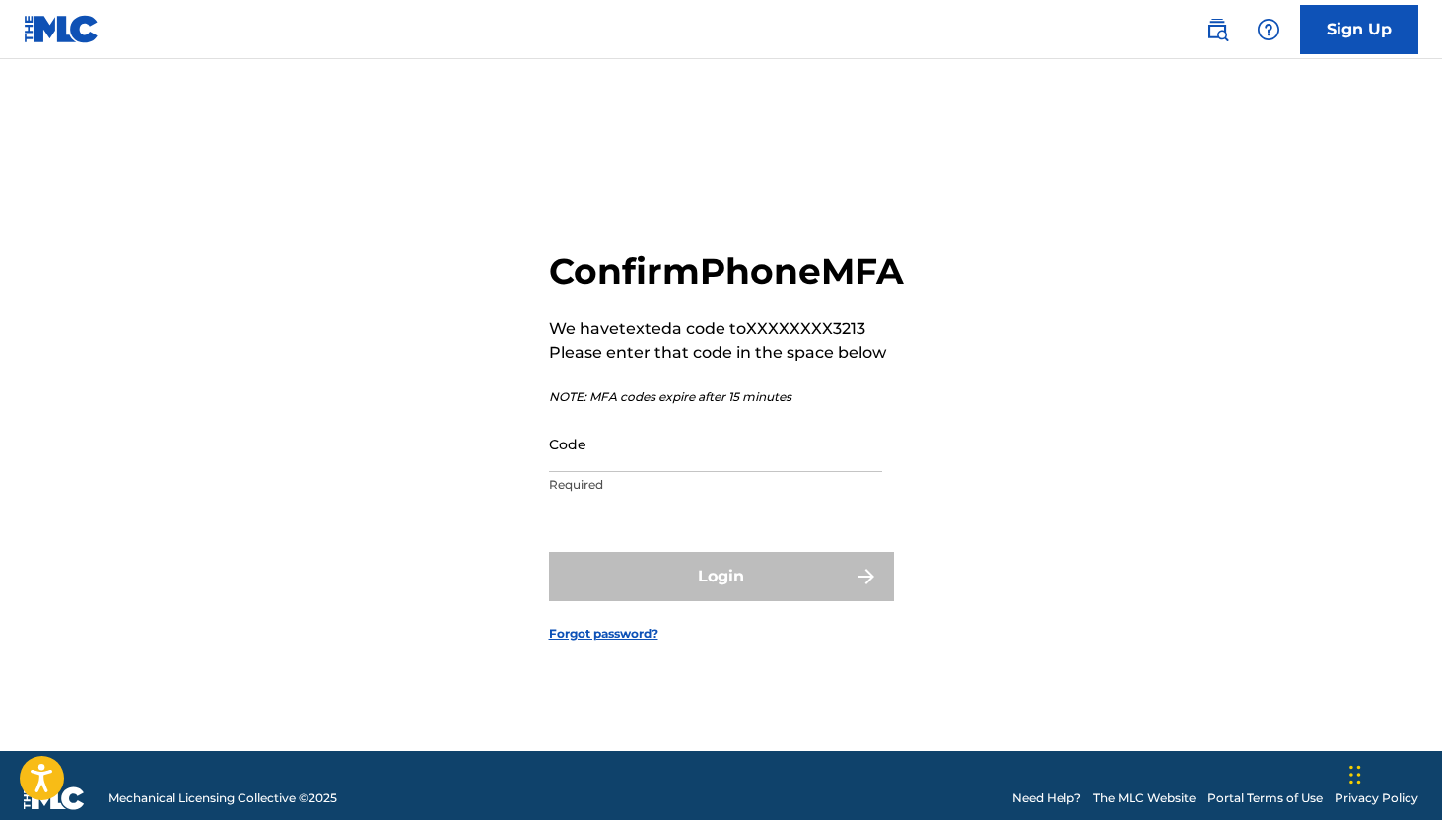  Describe the element at coordinates (1269, 30) in the screenshot. I see `img: help` at that location.